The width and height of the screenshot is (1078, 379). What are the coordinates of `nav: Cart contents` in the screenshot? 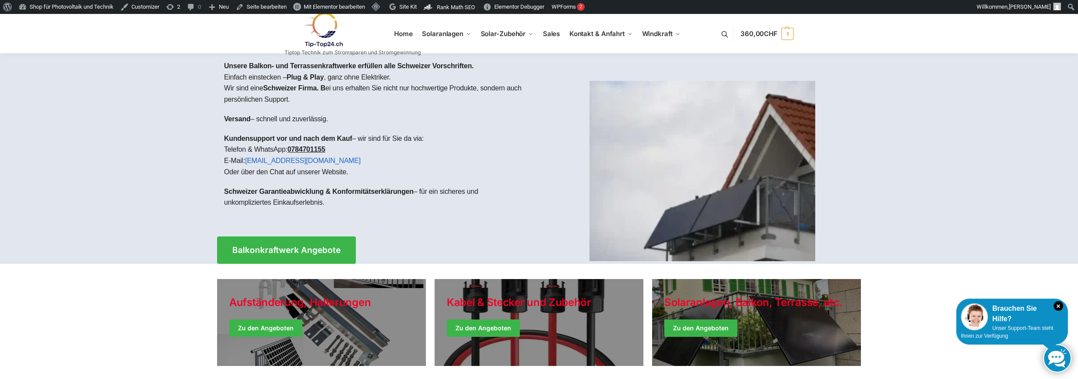 It's located at (767, 34).